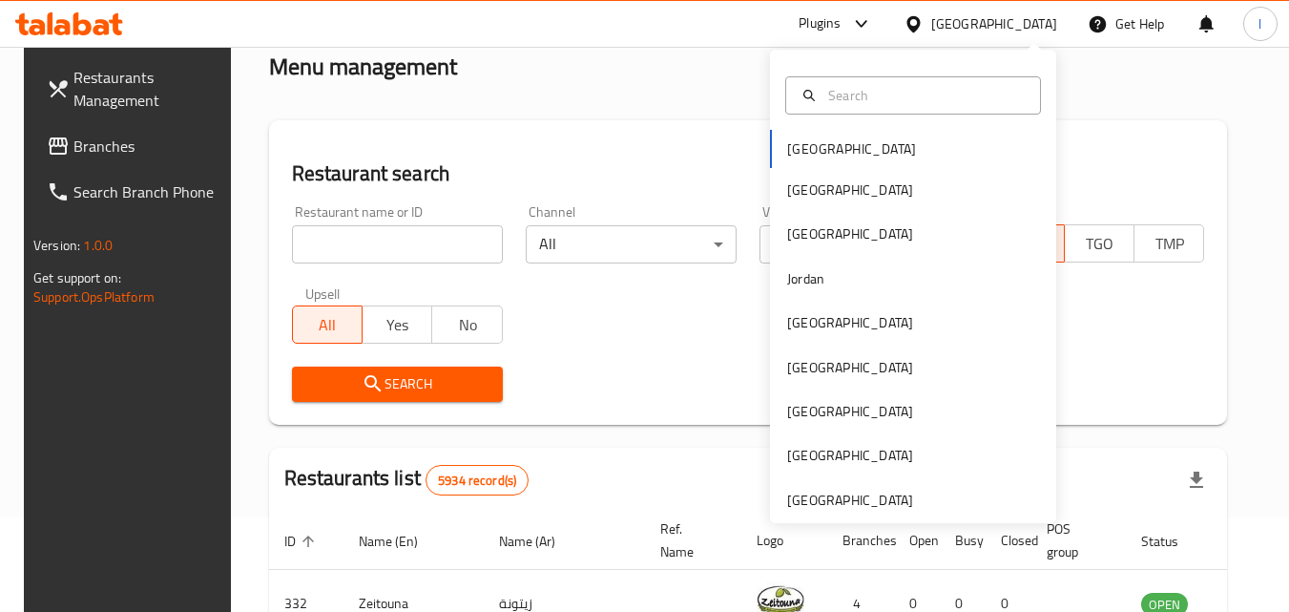  What do you see at coordinates (77, 278) in the screenshot?
I see `span: Get support on:` at bounding box center [77, 278].